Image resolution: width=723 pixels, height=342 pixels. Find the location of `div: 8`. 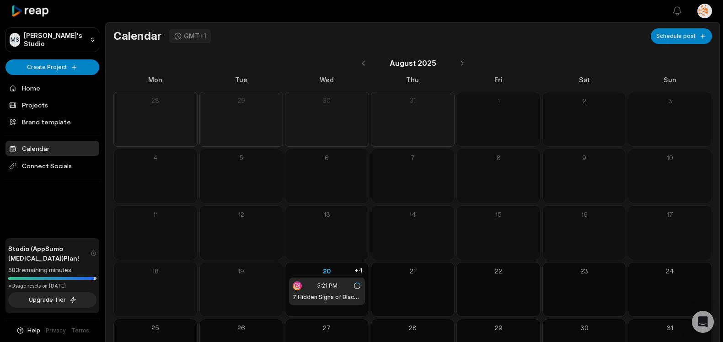

div: 8 is located at coordinates (498, 157).